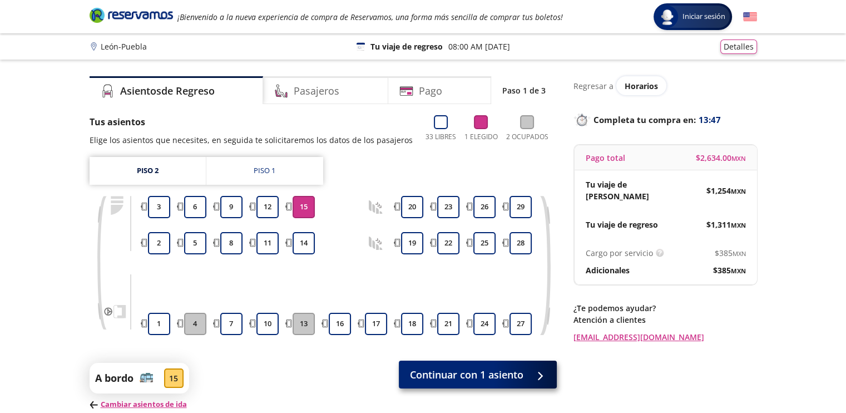  What do you see at coordinates (412, 324) in the screenshot?
I see `button: 18` at bounding box center [412, 324].